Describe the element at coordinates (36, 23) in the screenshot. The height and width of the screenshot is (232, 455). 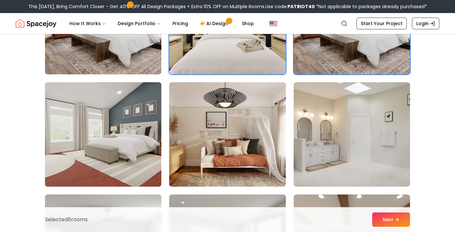
I see `a: Spacejoy` at that location.